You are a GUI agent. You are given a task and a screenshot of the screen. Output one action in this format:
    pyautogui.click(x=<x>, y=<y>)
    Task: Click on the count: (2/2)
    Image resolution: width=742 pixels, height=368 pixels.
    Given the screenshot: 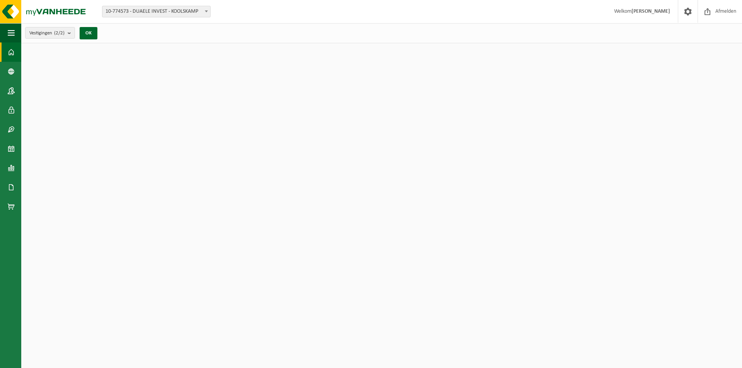 What is the action you would take?
    pyautogui.click(x=59, y=33)
    